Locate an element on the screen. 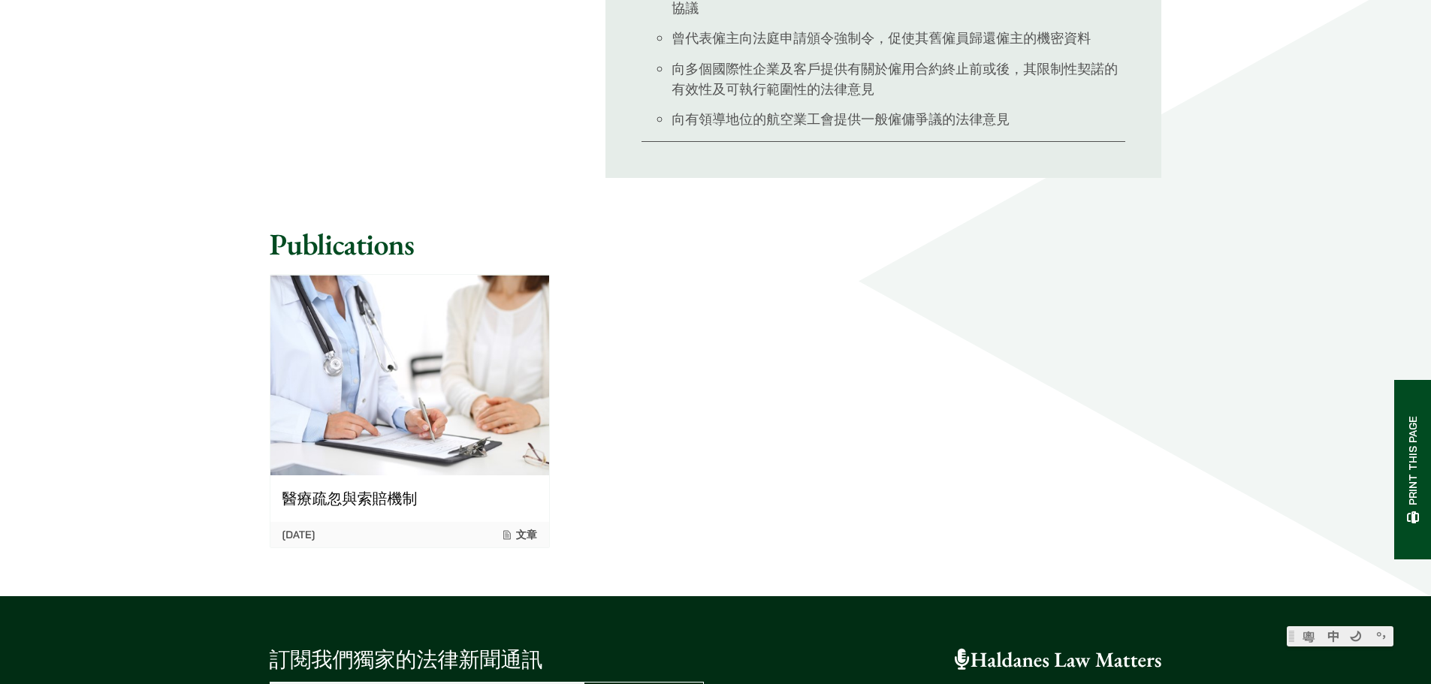 The width and height of the screenshot is (1431, 684). li: 向多個國際性企業及客戶提供有關於僱用合約終止前或後，其限制性契諾的有效性及可執行範圍性的法律意見 is located at coordinates (899, 79).